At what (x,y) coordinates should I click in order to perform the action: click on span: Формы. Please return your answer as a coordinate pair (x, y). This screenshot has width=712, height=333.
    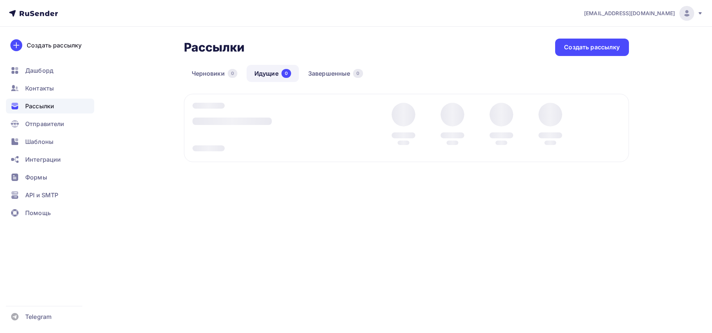
    Looking at the image, I should click on (36, 177).